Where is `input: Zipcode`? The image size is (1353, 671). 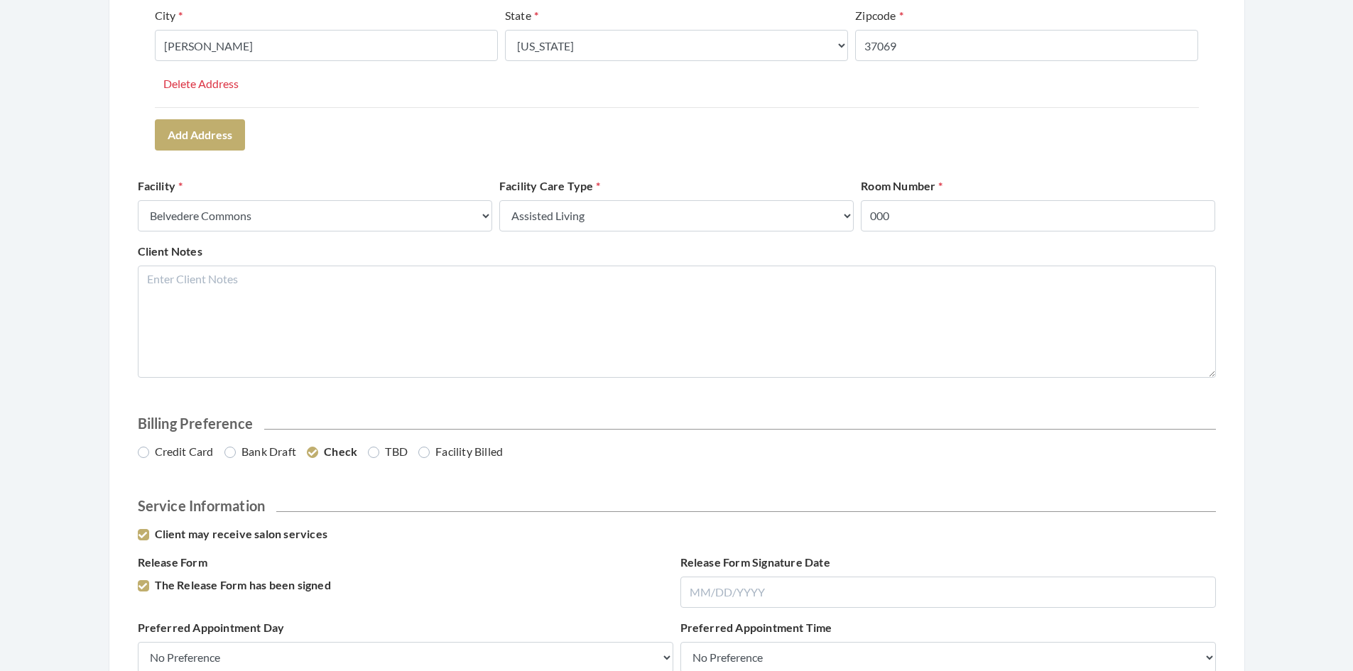
input: Zipcode is located at coordinates (1026, 45).